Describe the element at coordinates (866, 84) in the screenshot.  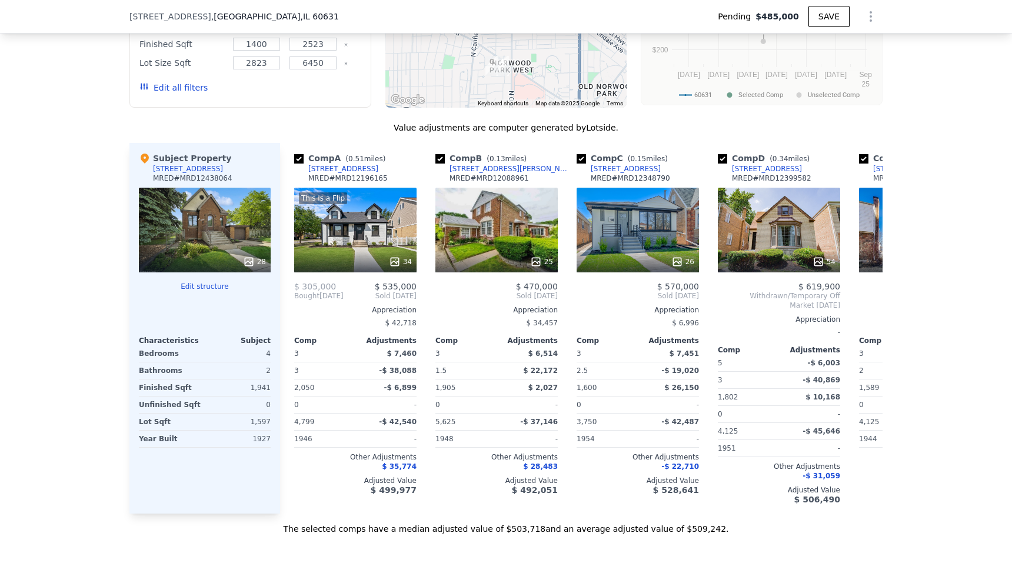
I see `text: 25` at that location.